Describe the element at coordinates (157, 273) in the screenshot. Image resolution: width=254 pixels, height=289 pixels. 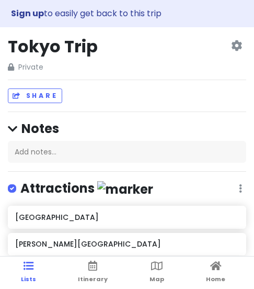
I see `a: Map` at that location.